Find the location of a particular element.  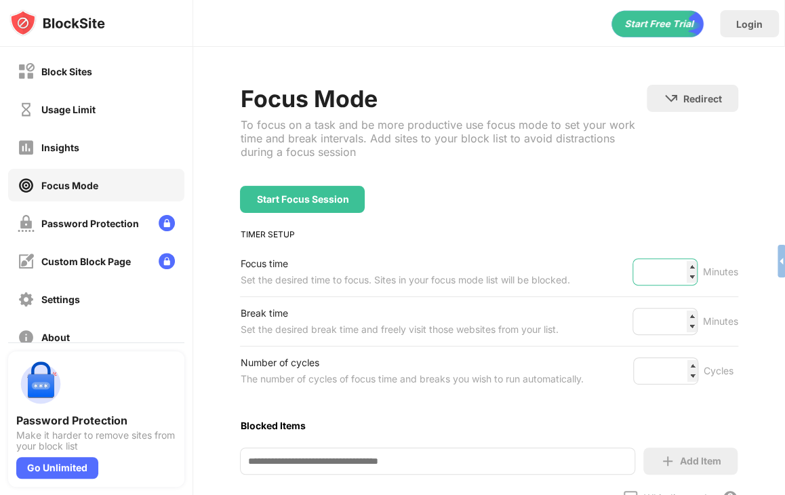

img: password-protection-off.svg is located at coordinates (26, 223).